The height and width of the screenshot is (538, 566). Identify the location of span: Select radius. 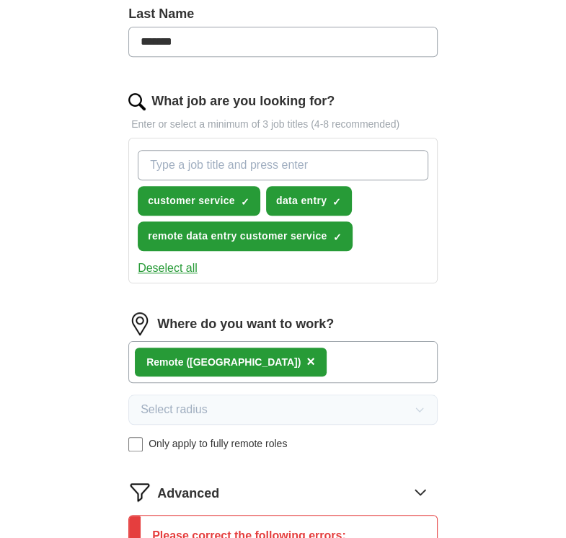
(174, 409).